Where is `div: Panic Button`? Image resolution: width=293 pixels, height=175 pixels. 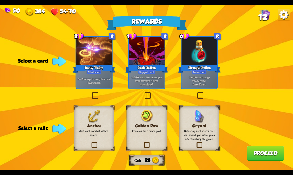
div: Panic Button is located at coordinates (147, 69).